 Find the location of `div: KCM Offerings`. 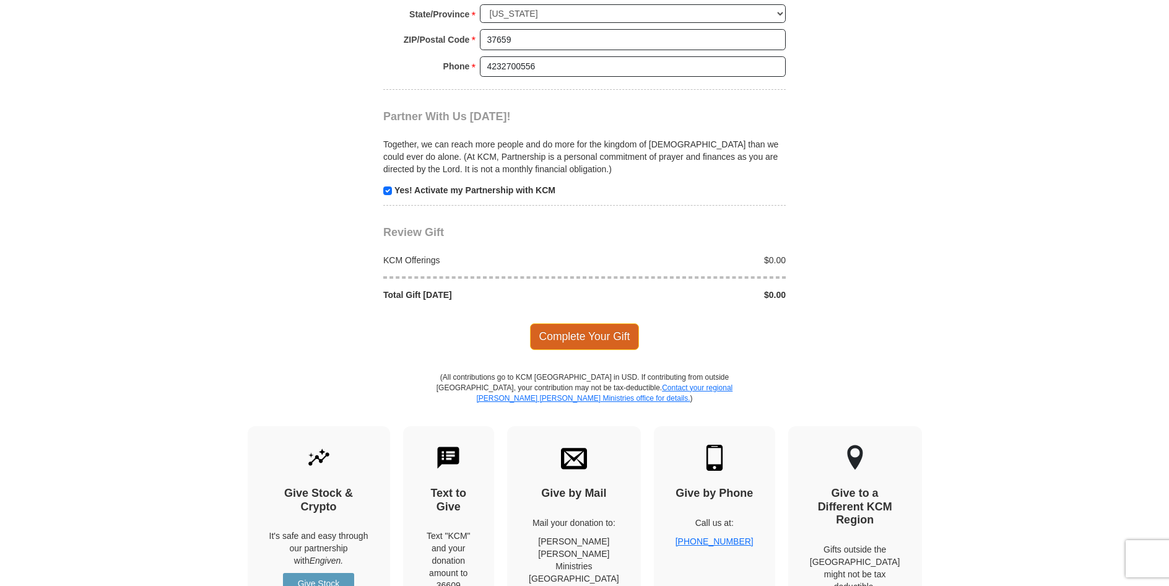

div: KCM Offerings is located at coordinates (481, 260).